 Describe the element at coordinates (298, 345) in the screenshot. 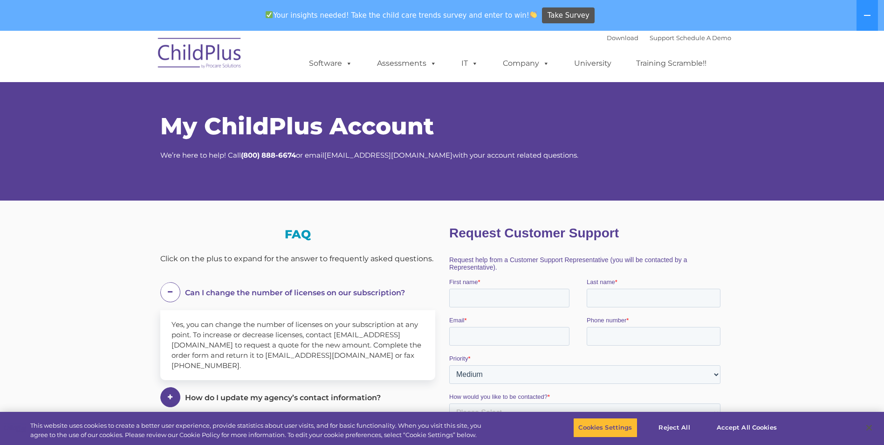

I see `div: Yes, you can change the number of licenses on your subscription at any point. To increase or decr...` at that location.